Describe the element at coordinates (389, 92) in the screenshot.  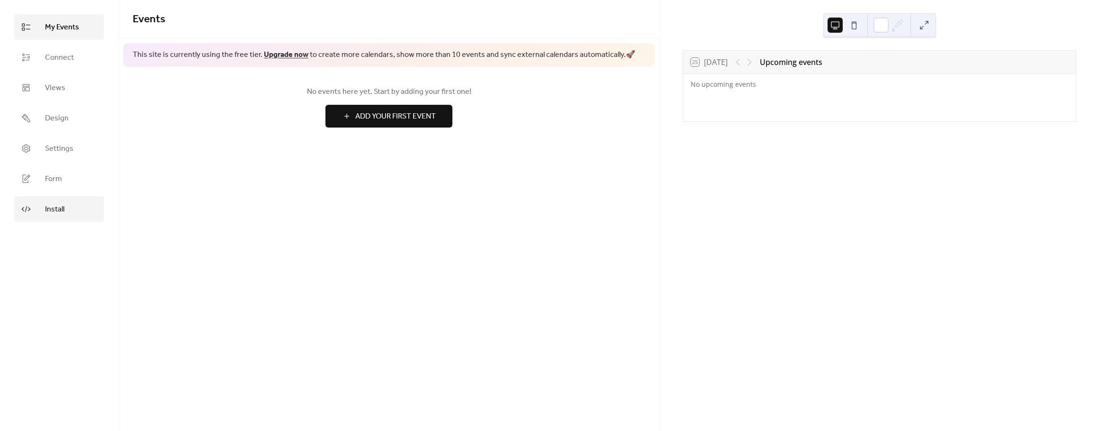
I see `span: No events here yet. Start by adding your first one!` at that location.